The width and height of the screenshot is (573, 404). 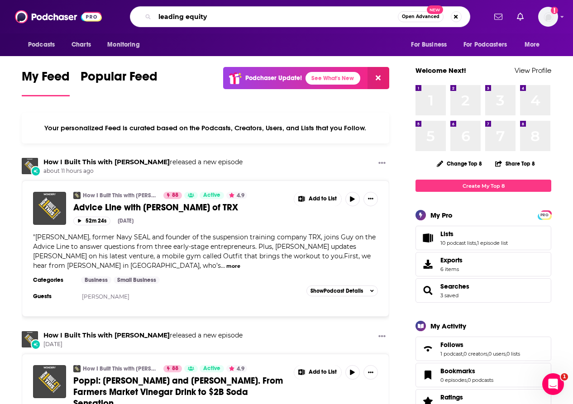 What do you see at coordinates (81, 45) in the screenshot?
I see `span: Charts` at bounding box center [81, 45].